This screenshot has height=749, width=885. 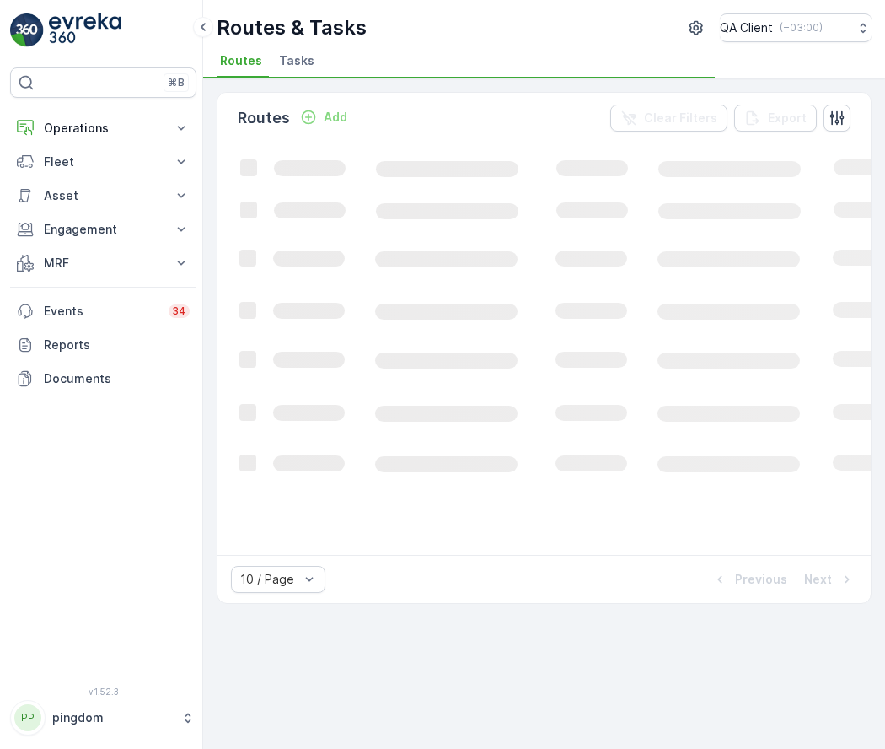 What do you see at coordinates (830, 579) in the screenshot?
I see `button: Next` at bounding box center [830, 579].